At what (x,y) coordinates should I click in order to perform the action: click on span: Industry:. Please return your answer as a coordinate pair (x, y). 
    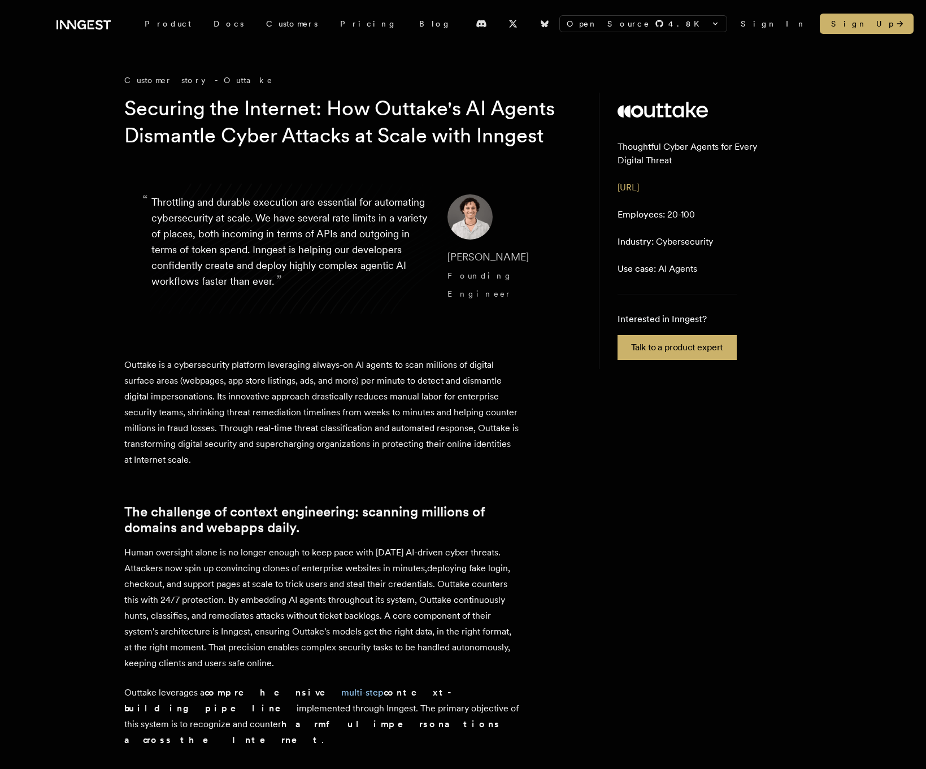
    Looking at the image, I should click on (636, 241).